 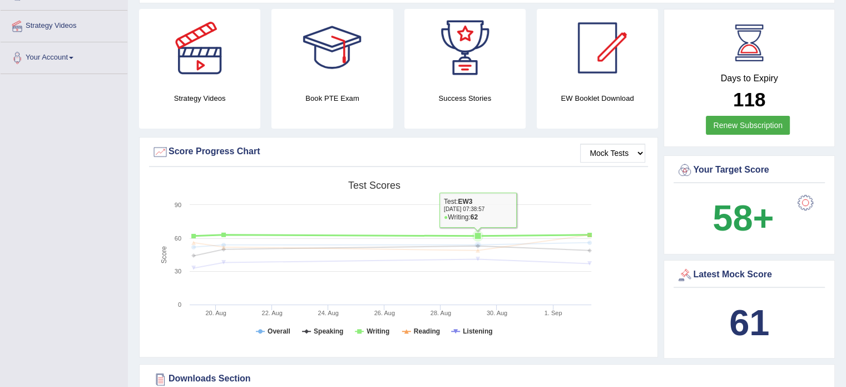 What do you see at coordinates (749, 78) in the screenshot?
I see `h4: Days to Expiry` at bounding box center [749, 78].